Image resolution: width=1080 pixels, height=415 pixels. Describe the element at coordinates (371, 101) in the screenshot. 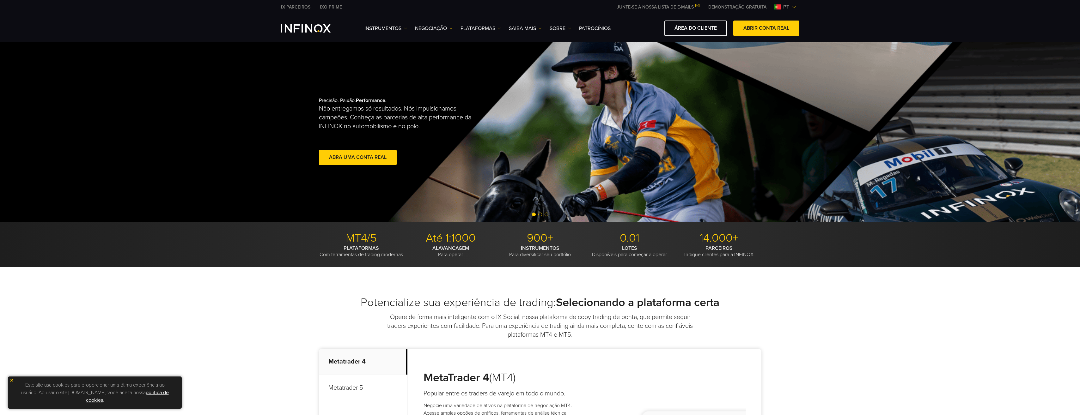

I see `strong: Performance.` at that location.